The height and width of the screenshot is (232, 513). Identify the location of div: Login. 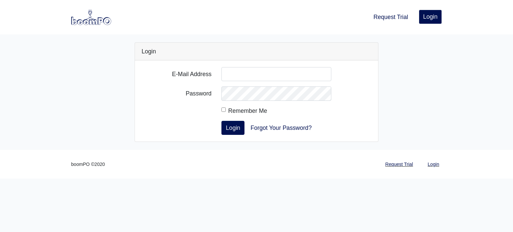
(257, 51).